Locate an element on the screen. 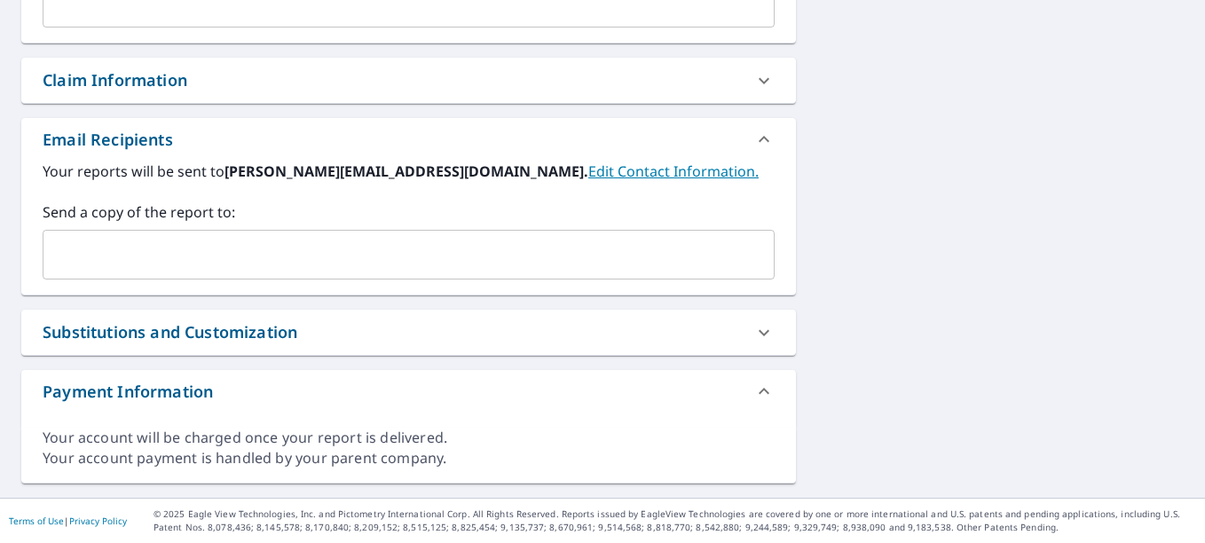 This screenshot has height=543, width=1205. div: Your account payment is handled by your parent company. is located at coordinates (408, 458).